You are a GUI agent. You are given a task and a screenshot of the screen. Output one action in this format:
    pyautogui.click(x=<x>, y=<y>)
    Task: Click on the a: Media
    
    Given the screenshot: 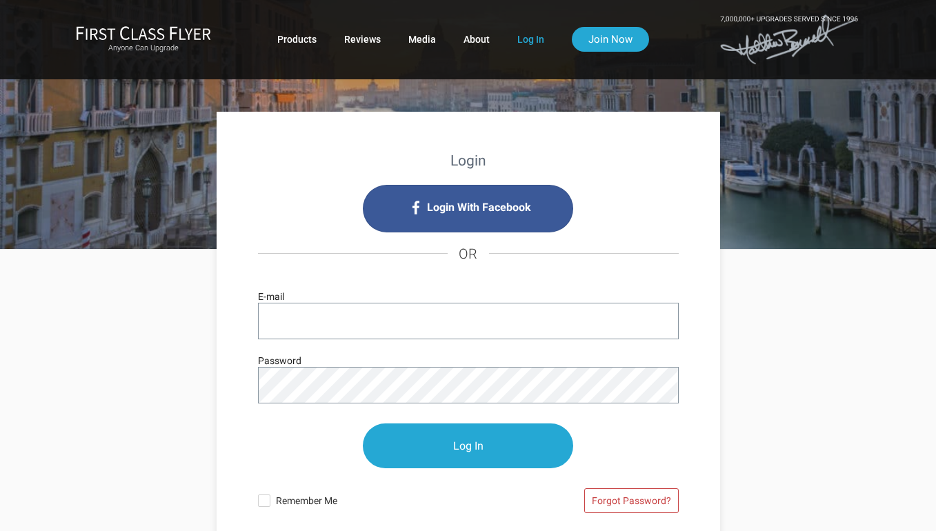 What is the action you would take?
    pyautogui.click(x=422, y=39)
    